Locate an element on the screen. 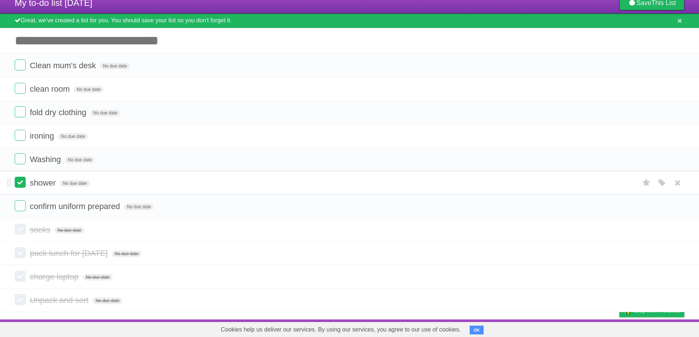  span: Clean mum's desk is located at coordinates (63, 65).